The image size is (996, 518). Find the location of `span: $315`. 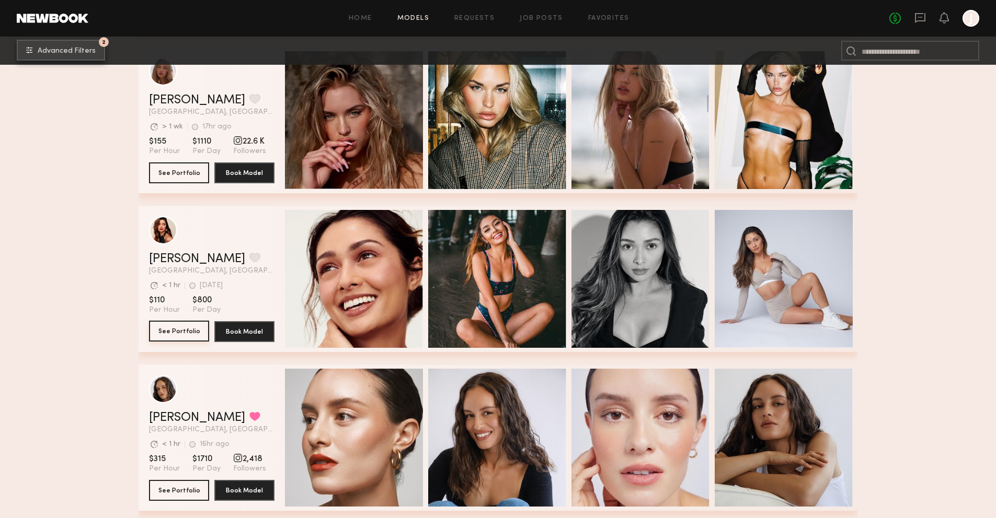

span: $315 is located at coordinates (164, 459).